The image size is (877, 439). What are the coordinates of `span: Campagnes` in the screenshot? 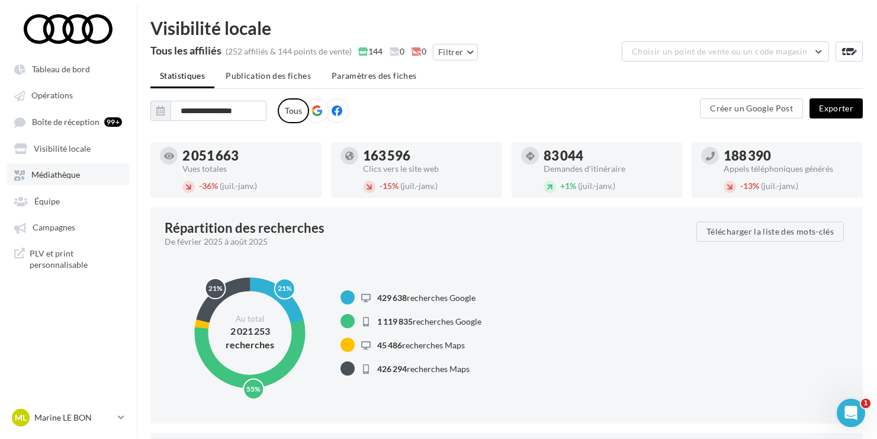 It's located at (54, 227).